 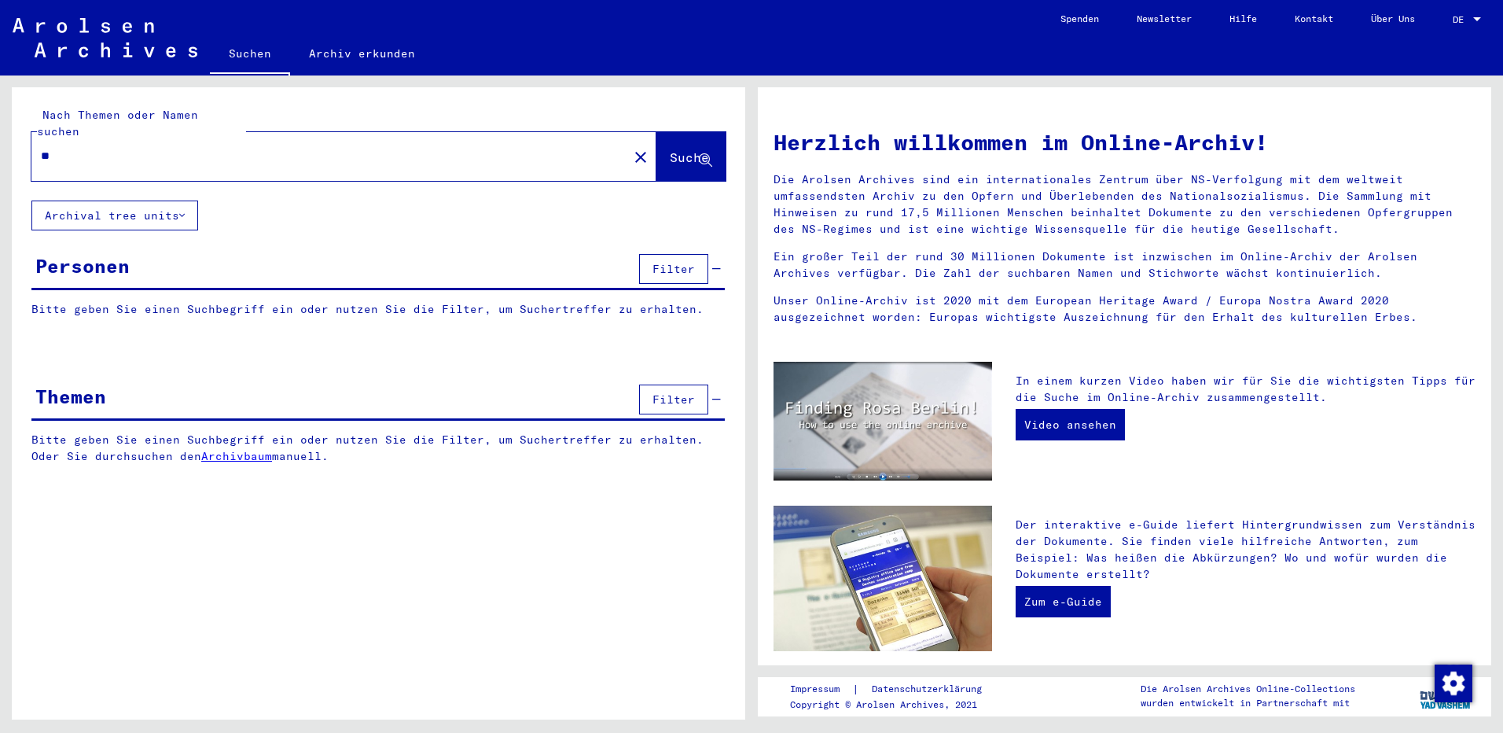 What do you see at coordinates (1461, 20) in the screenshot?
I see `span: DE` at bounding box center [1461, 20].